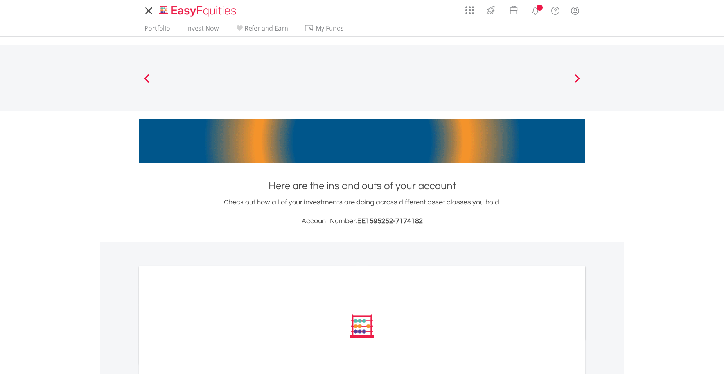  What do you see at coordinates (362, 221) in the screenshot?
I see `h3: Account Number:` at bounding box center [362, 221].